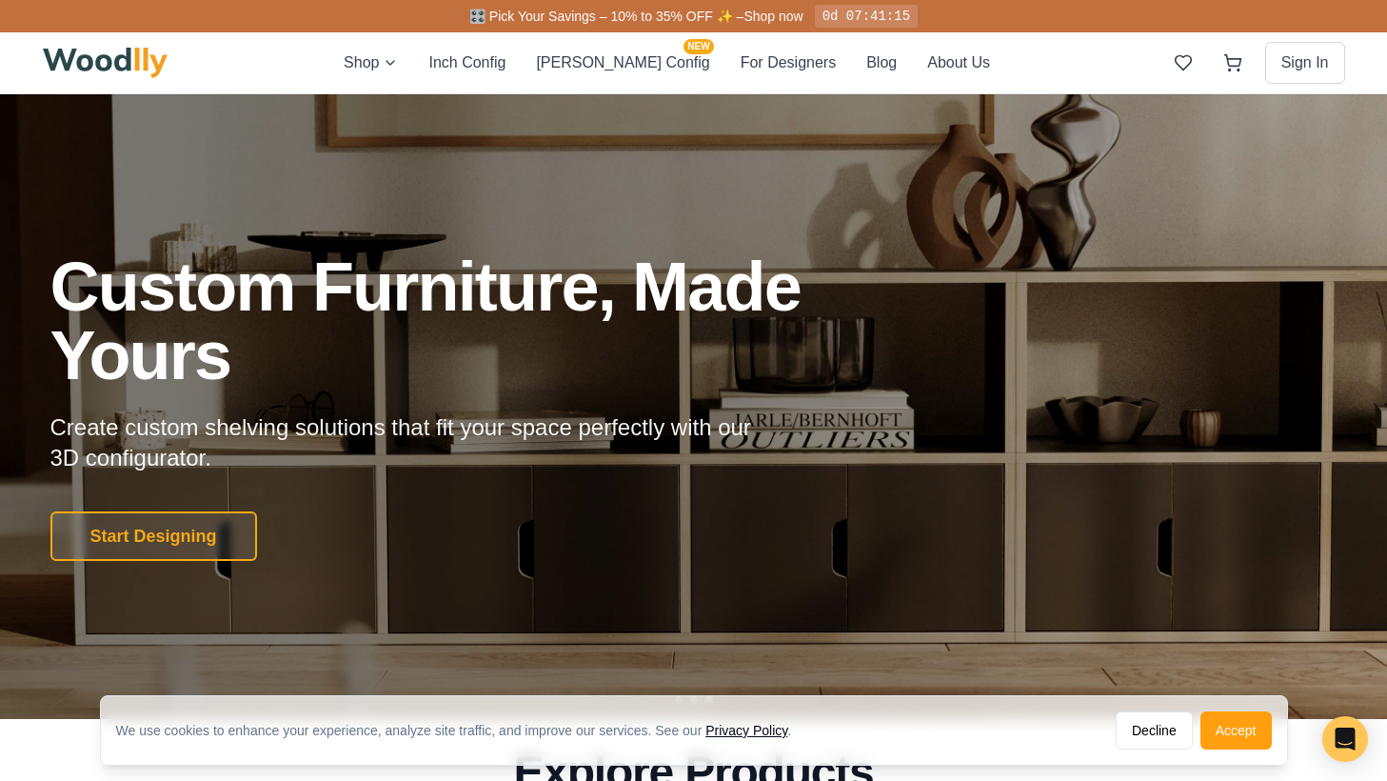 Image resolution: width=1387 pixels, height=781 pixels. I want to click on div: Open Intercom Messenger, so click(1346, 739).